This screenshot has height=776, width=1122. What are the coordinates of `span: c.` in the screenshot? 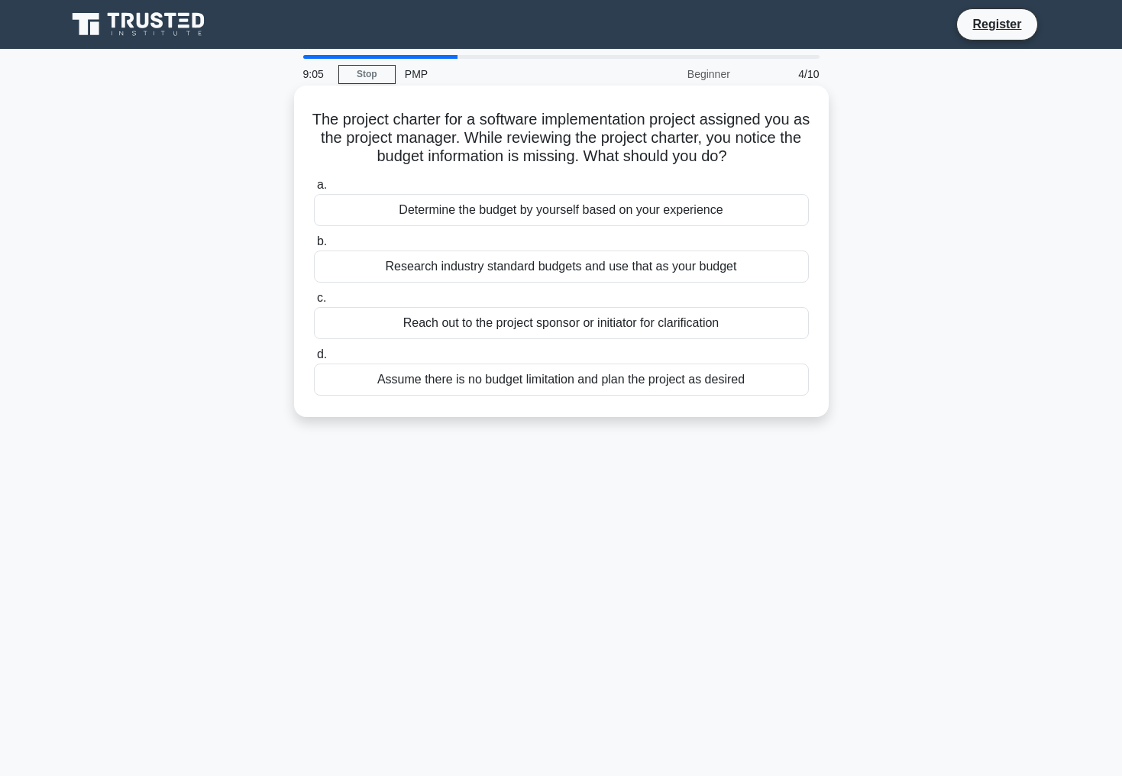 It's located at (321, 297).